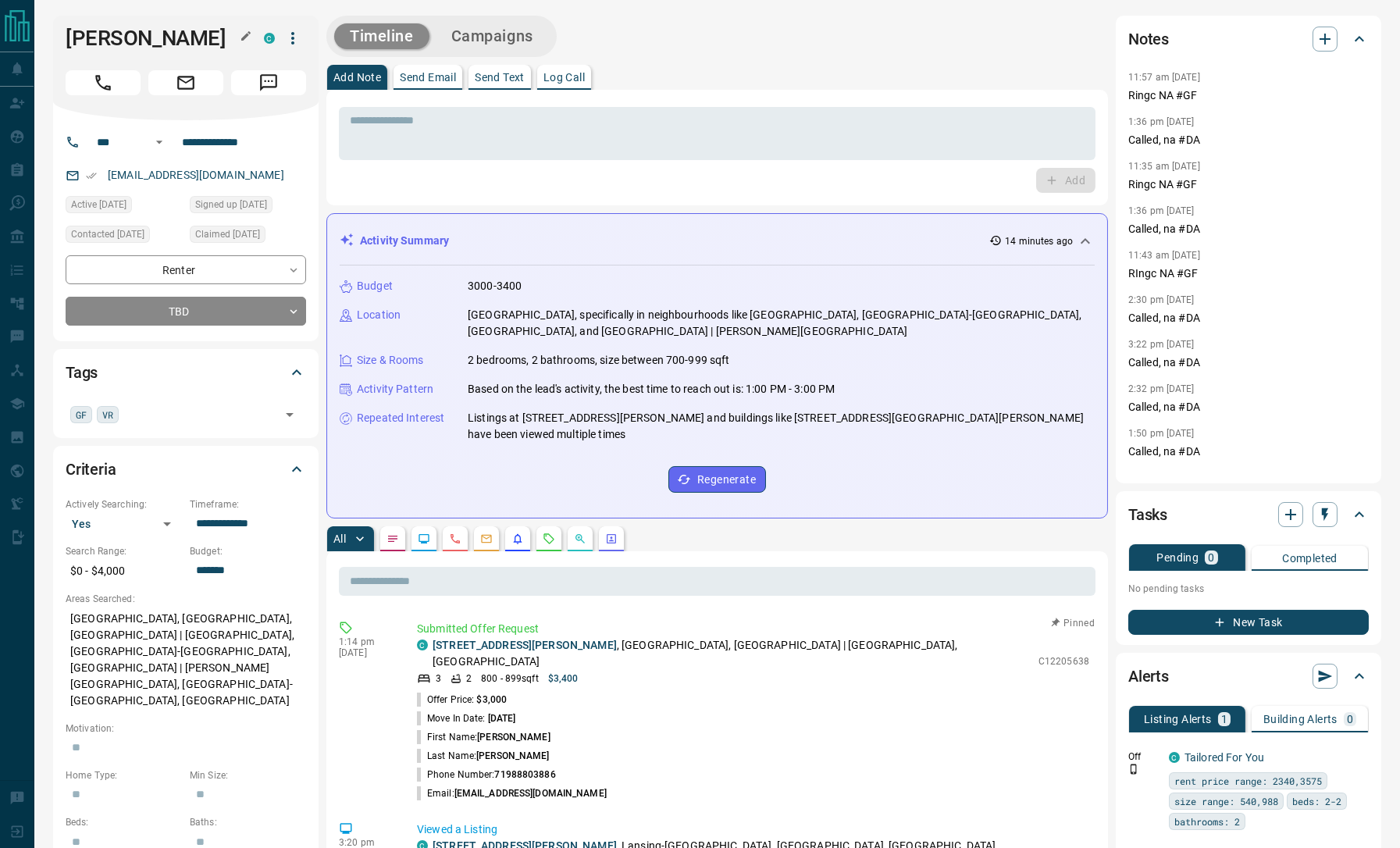 The width and height of the screenshot is (1400, 848). What do you see at coordinates (1249, 589) in the screenshot?
I see `p: No pending tasks` at bounding box center [1249, 589].